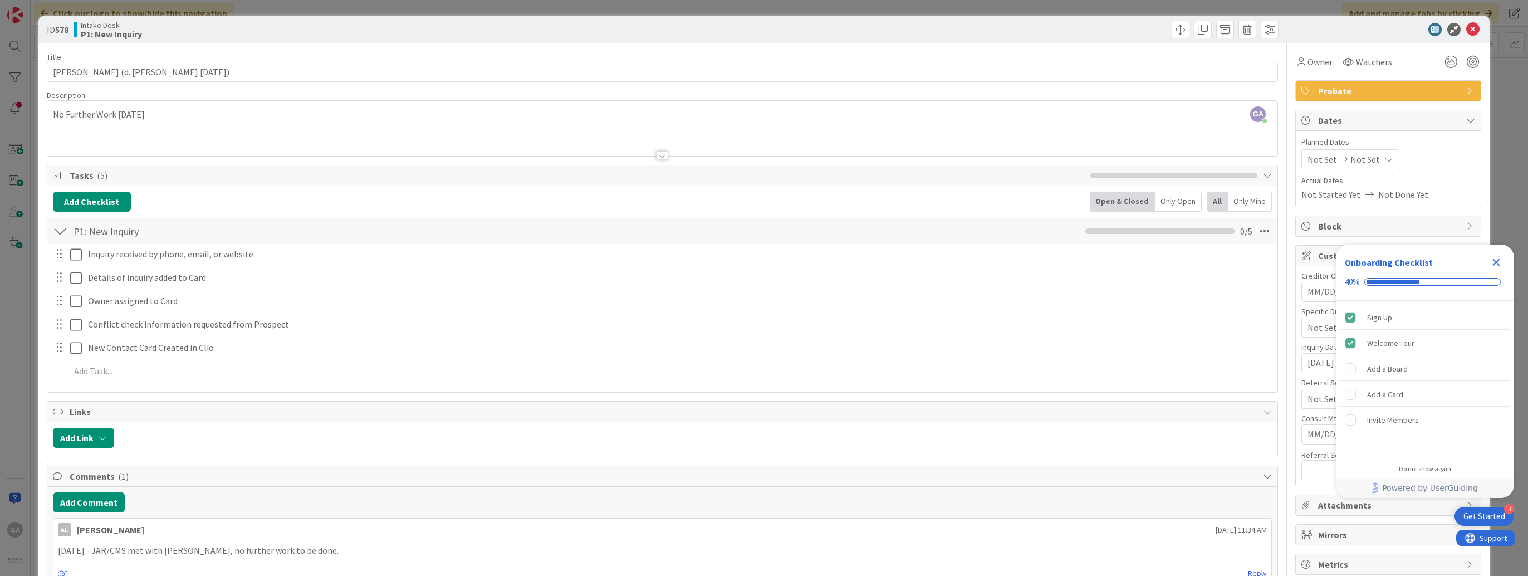  Describe the element at coordinates (1425, 394) in the screenshot. I see `div: Add a Card is incomplete.` at that location.